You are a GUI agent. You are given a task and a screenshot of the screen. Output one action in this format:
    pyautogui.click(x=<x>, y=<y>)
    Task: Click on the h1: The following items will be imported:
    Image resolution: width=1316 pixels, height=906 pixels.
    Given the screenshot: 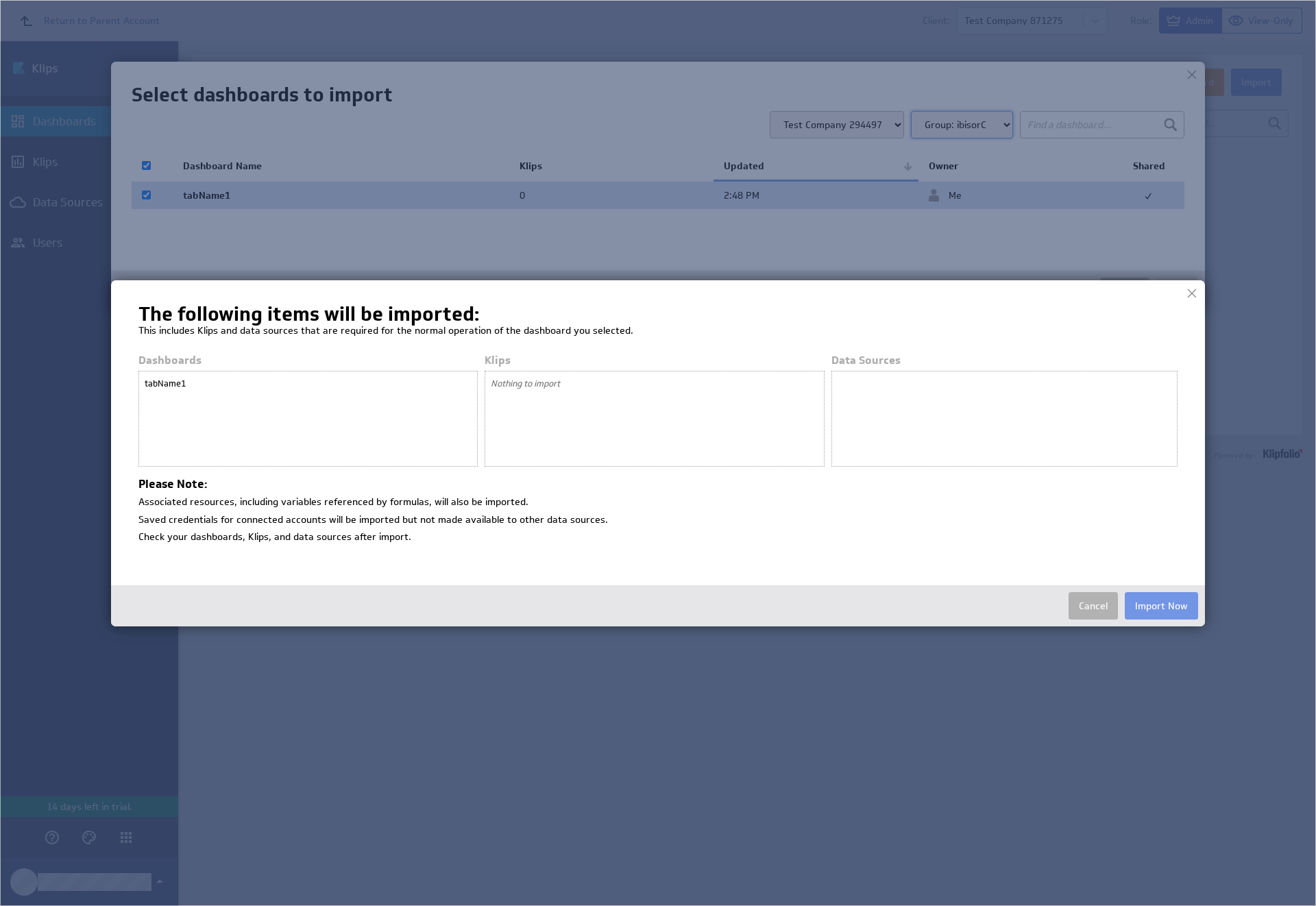 What is the action you would take?
    pyautogui.click(x=658, y=314)
    